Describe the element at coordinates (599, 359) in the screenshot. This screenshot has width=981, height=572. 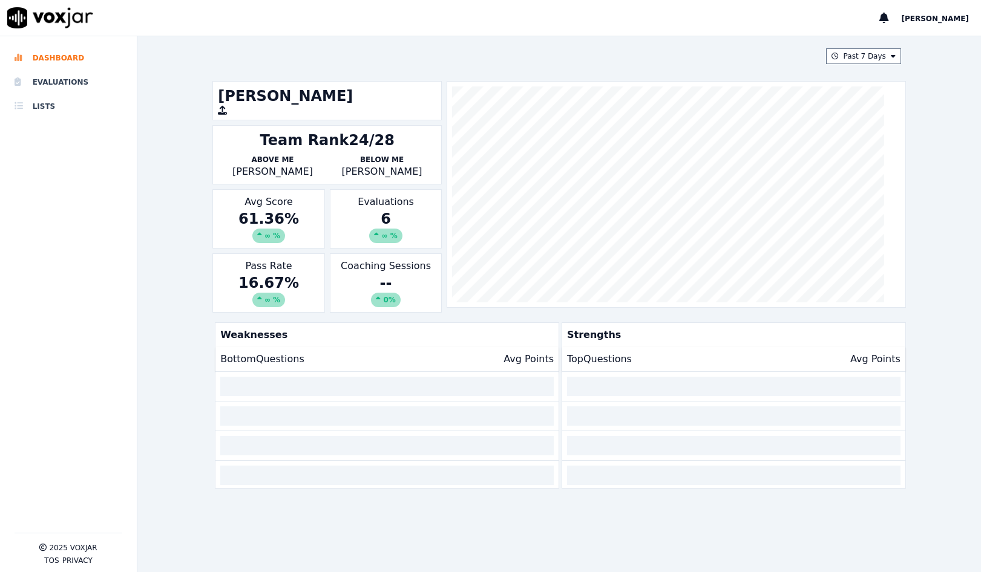
I see `p: Top Questions` at that location.